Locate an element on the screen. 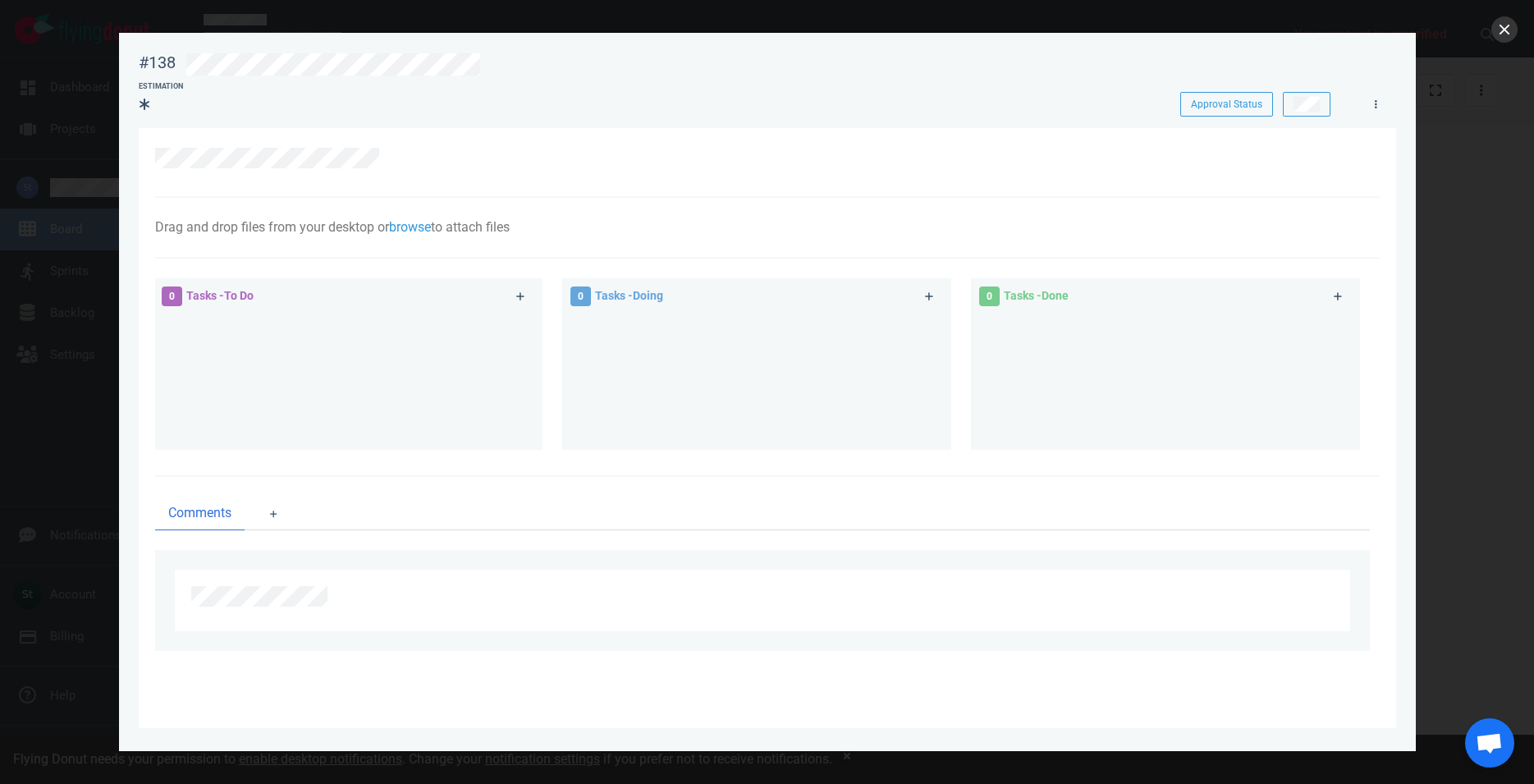 This screenshot has width=1534, height=784. span: to attach files is located at coordinates (470, 226).